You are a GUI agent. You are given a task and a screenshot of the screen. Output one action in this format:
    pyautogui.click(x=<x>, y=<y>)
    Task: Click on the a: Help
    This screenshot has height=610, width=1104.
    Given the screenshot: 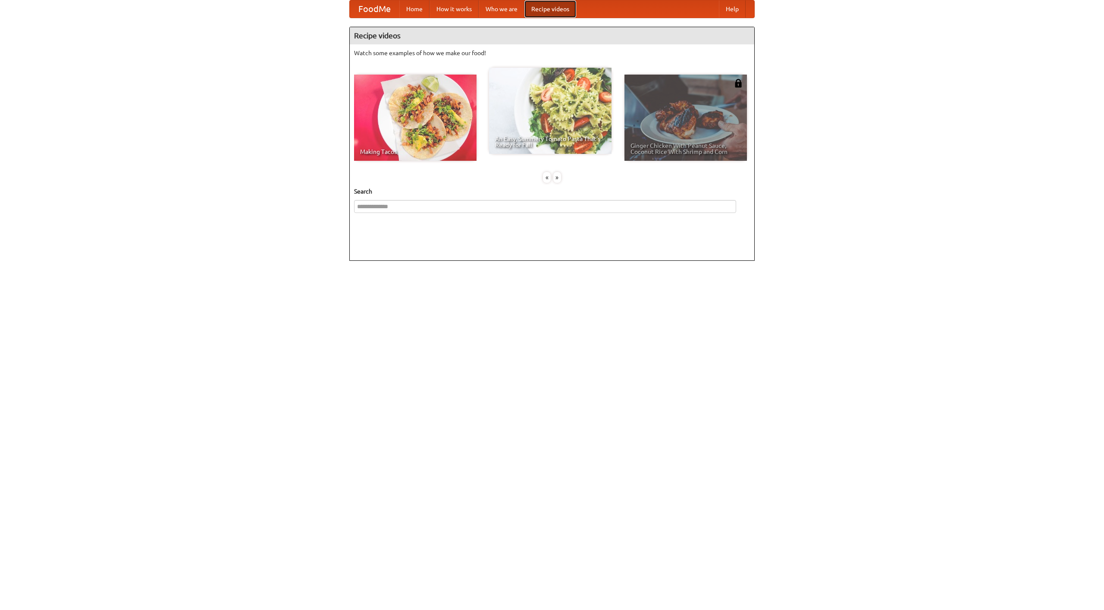 What is the action you would take?
    pyautogui.click(x=732, y=9)
    